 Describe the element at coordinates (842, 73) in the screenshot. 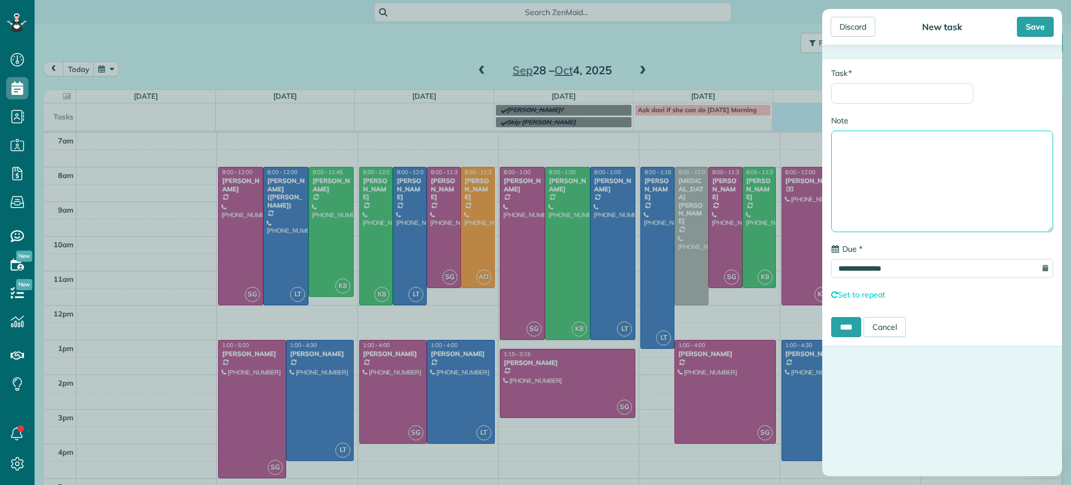

I see `label: Task` at that location.